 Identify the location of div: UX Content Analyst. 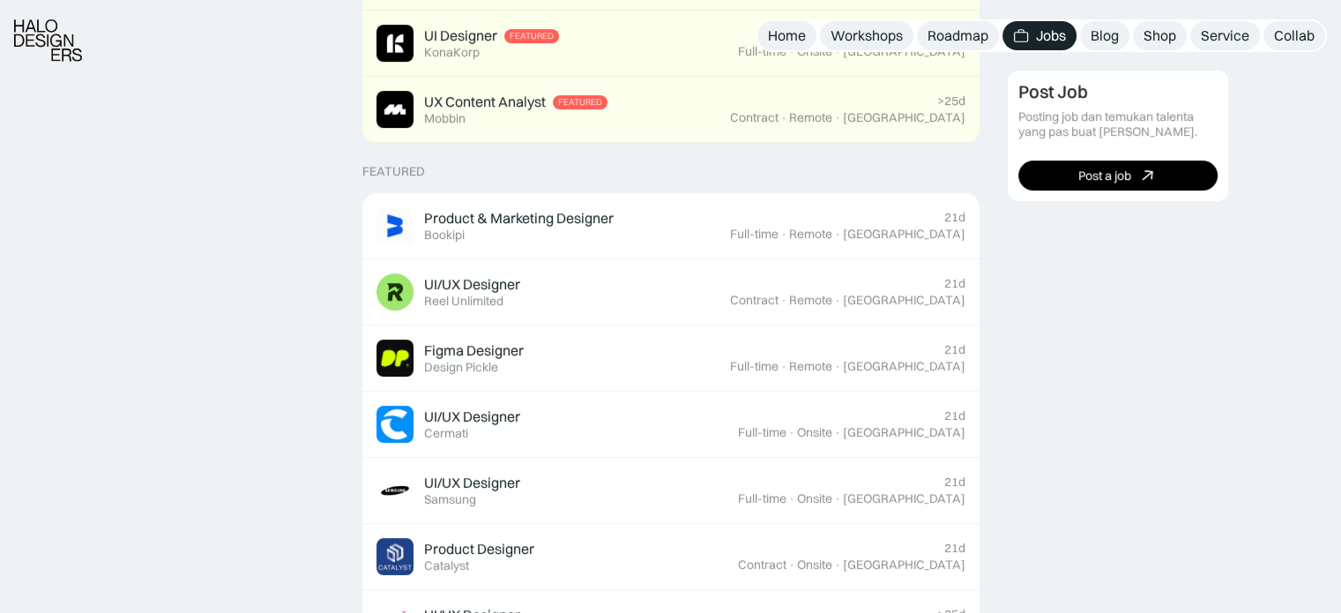
(485, 101).